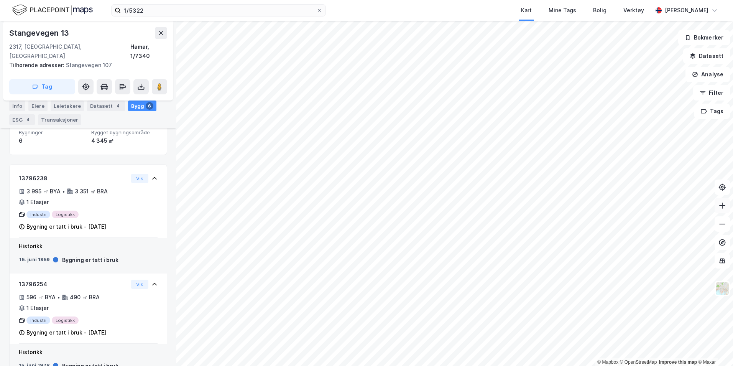  Describe the element at coordinates (67, 106) in the screenshot. I see `div: Leietakere` at that location.